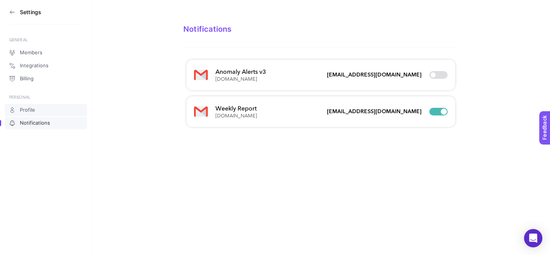  I want to click on div: GENERAL, so click(46, 40).